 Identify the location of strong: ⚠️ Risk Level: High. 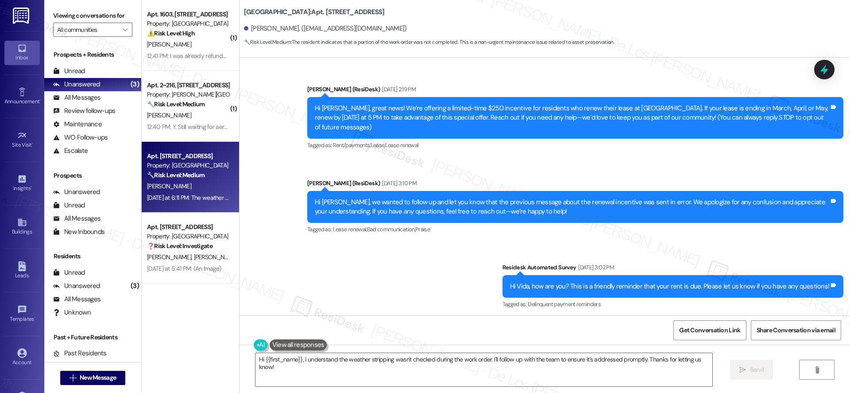
(171, 33).